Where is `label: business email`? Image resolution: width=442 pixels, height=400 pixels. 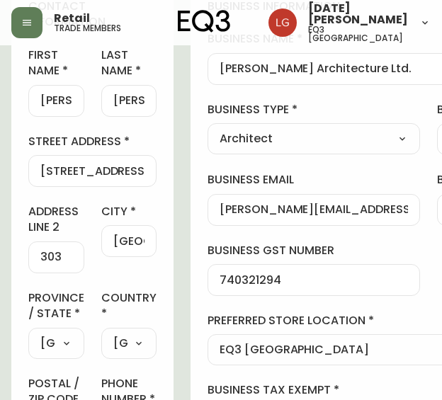 label: business email is located at coordinates (314, 180).